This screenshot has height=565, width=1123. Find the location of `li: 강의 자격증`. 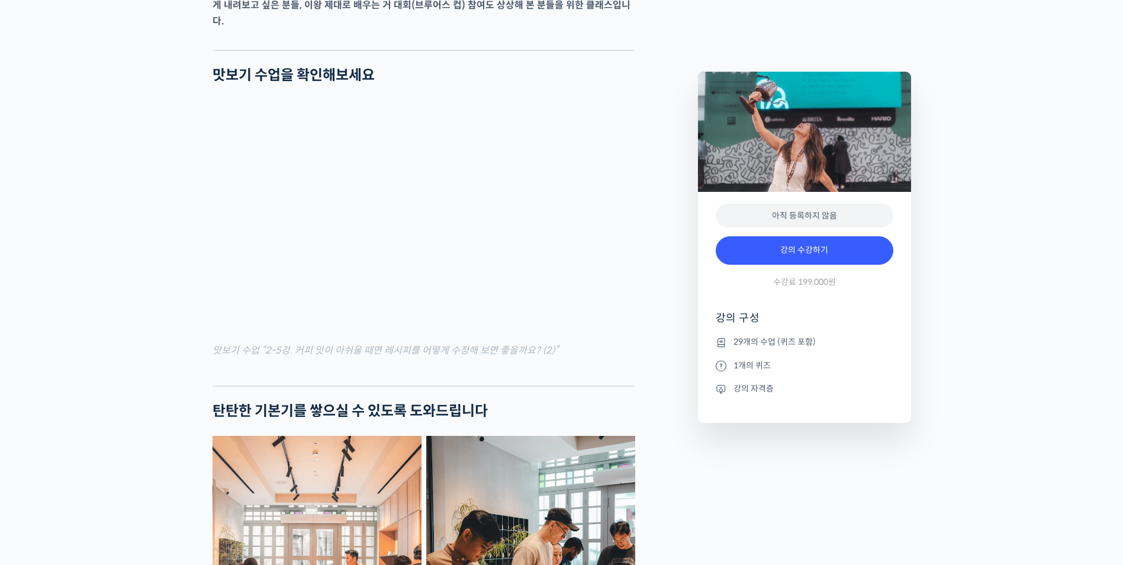

li: 강의 자격증 is located at coordinates (804, 388).